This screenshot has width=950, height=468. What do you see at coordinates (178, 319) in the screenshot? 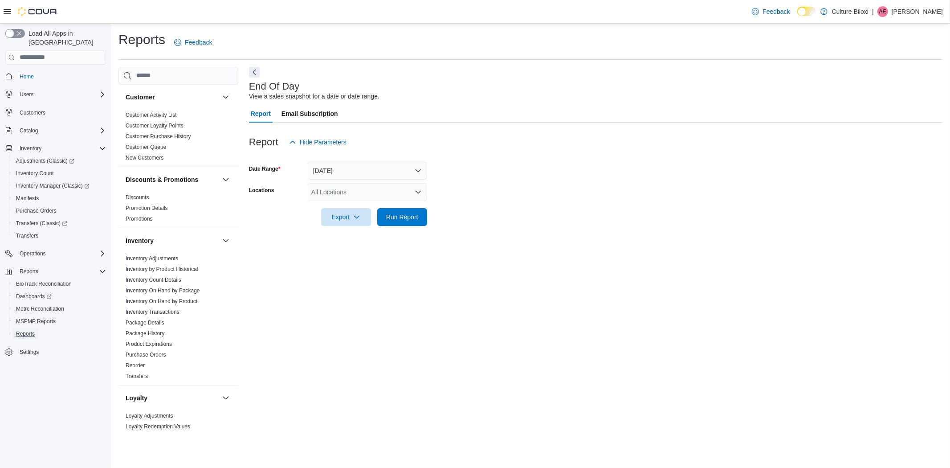
I see `div: Inventory` at bounding box center [178, 319].